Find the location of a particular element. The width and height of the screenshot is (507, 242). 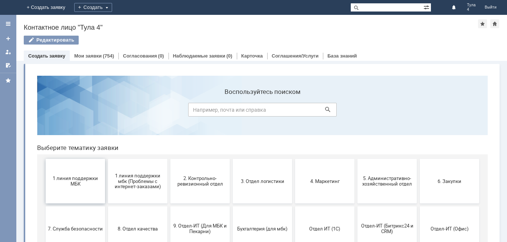

span: 7. Служба безопасности is located at coordinates (44, 158).